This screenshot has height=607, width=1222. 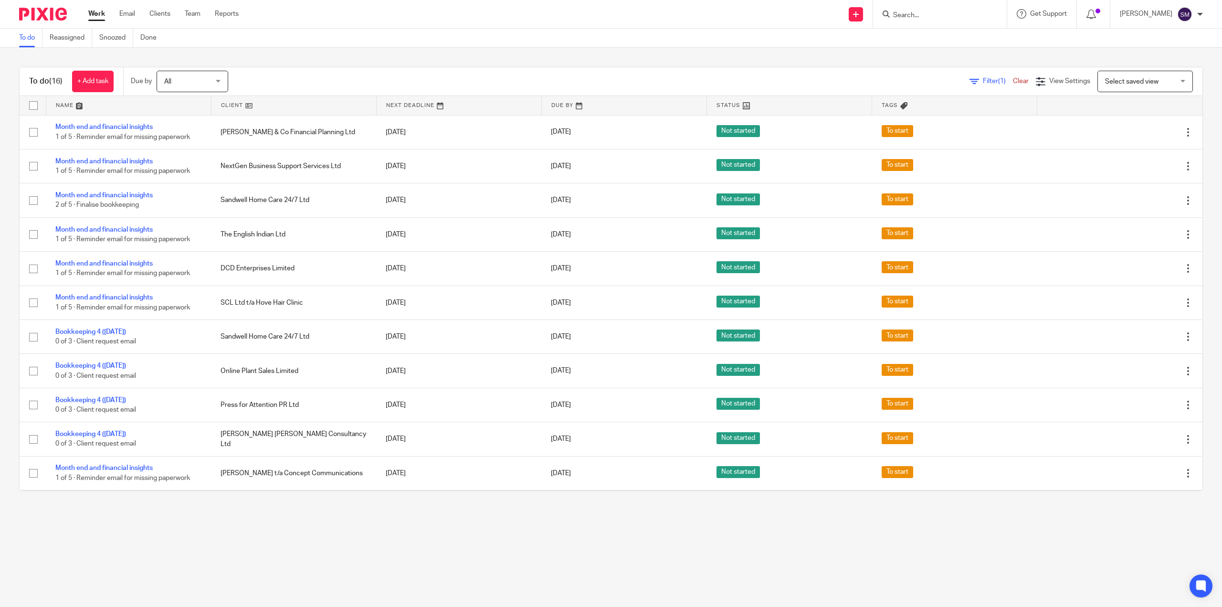 I want to click on a: Reports, so click(x=227, y=14).